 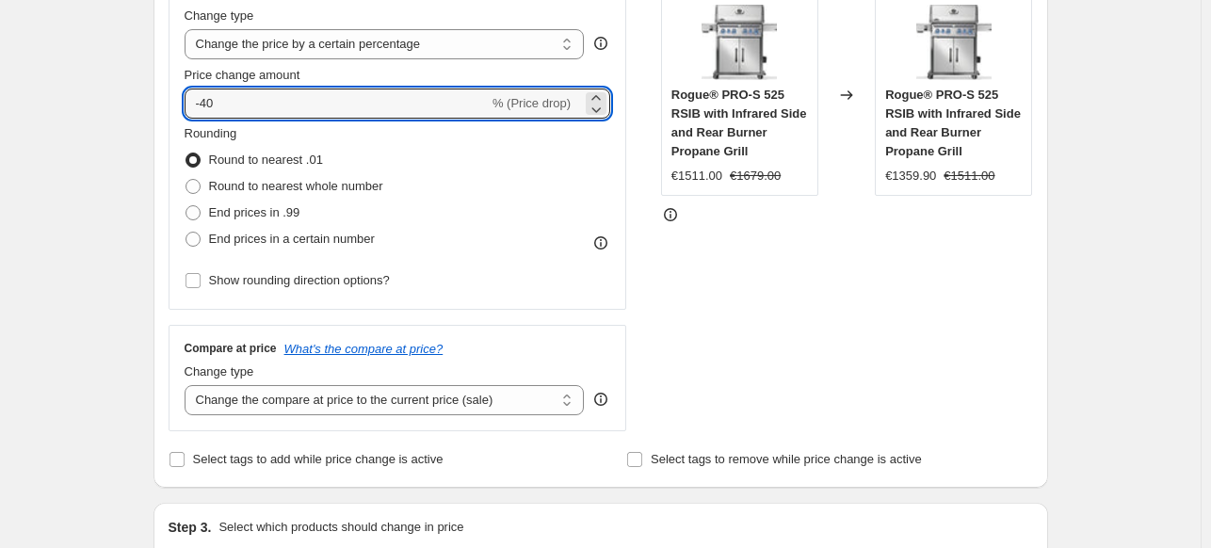 What do you see at coordinates (697, 176) in the screenshot?
I see `div: €1511.00` at bounding box center [697, 176].